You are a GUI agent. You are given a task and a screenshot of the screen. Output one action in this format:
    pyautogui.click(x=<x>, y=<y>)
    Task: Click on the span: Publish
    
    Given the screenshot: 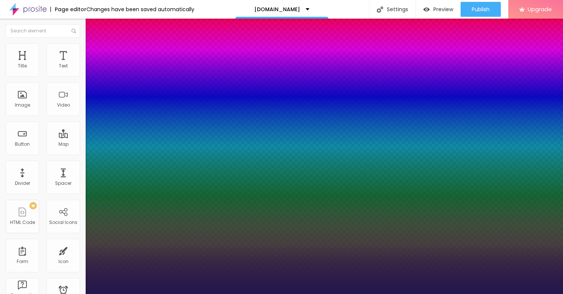 What is the action you would take?
    pyautogui.click(x=481, y=9)
    